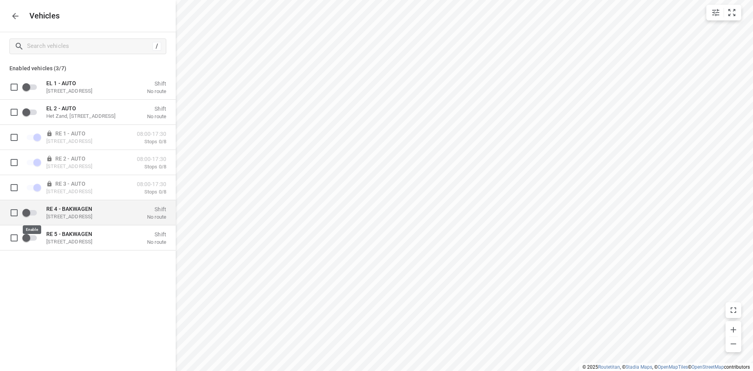 The image size is (753, 371). Describe the element at coordinates (61, 108) in the screenshot. I see `span: EL 2 - AUTO` at that location.